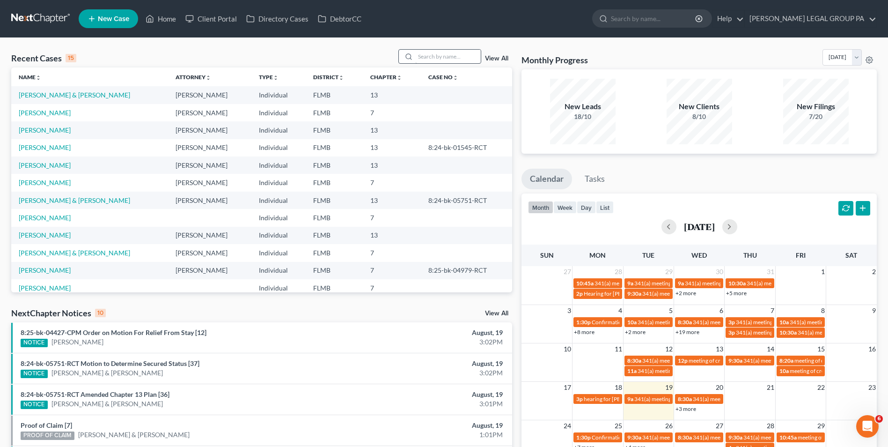 This screenshot has height=447, width=888. What do you see at coordinates (547, 179) in the screenshot?
I see `a: Calendar` at bounding box center [547, 179].